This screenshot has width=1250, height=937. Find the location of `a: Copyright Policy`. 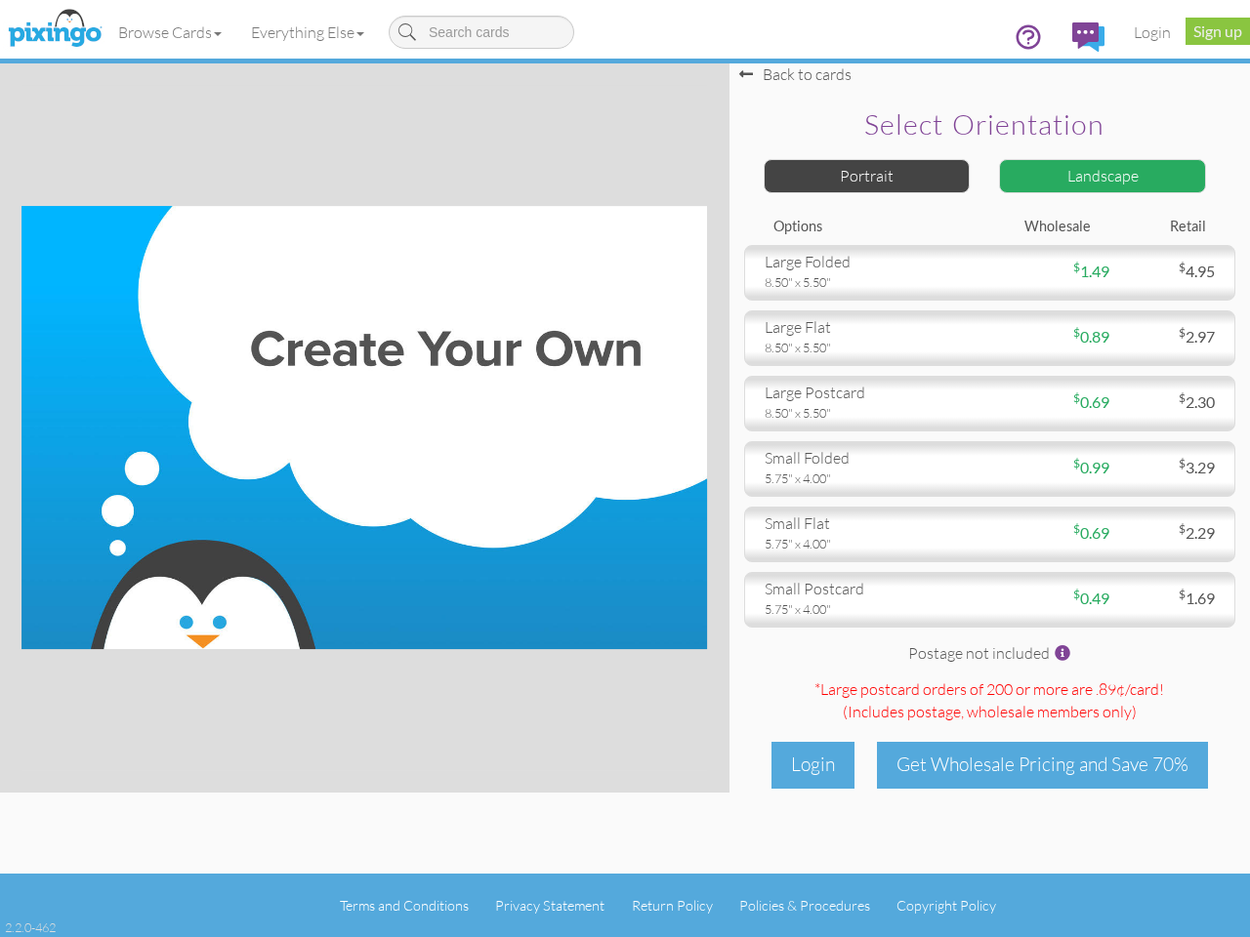

a: Copyright Policy is located at coordinates (946, 905).